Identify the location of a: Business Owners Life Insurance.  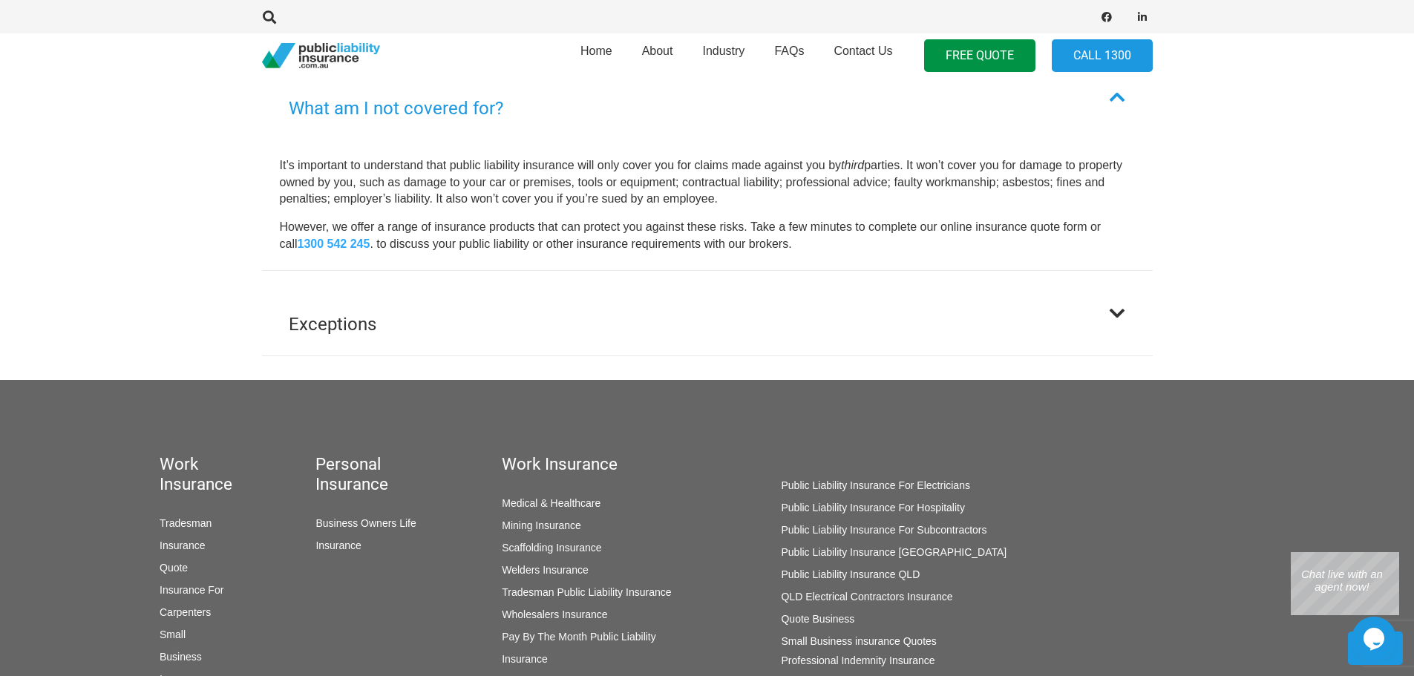
(365, 535).